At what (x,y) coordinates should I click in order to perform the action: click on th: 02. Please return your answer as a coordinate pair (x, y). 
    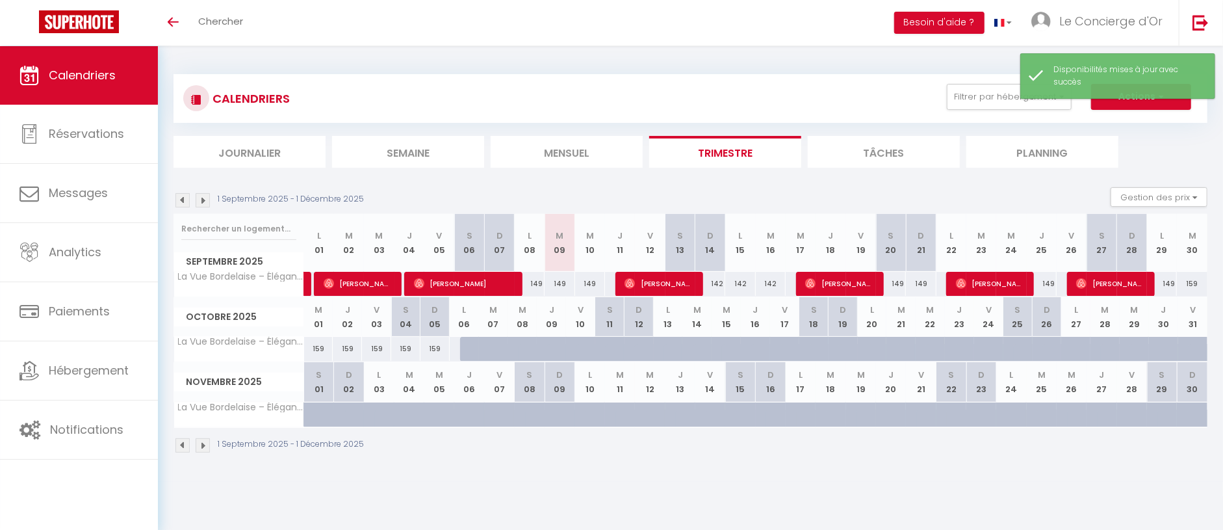
    Looking at the image, I should click on (349, 242).